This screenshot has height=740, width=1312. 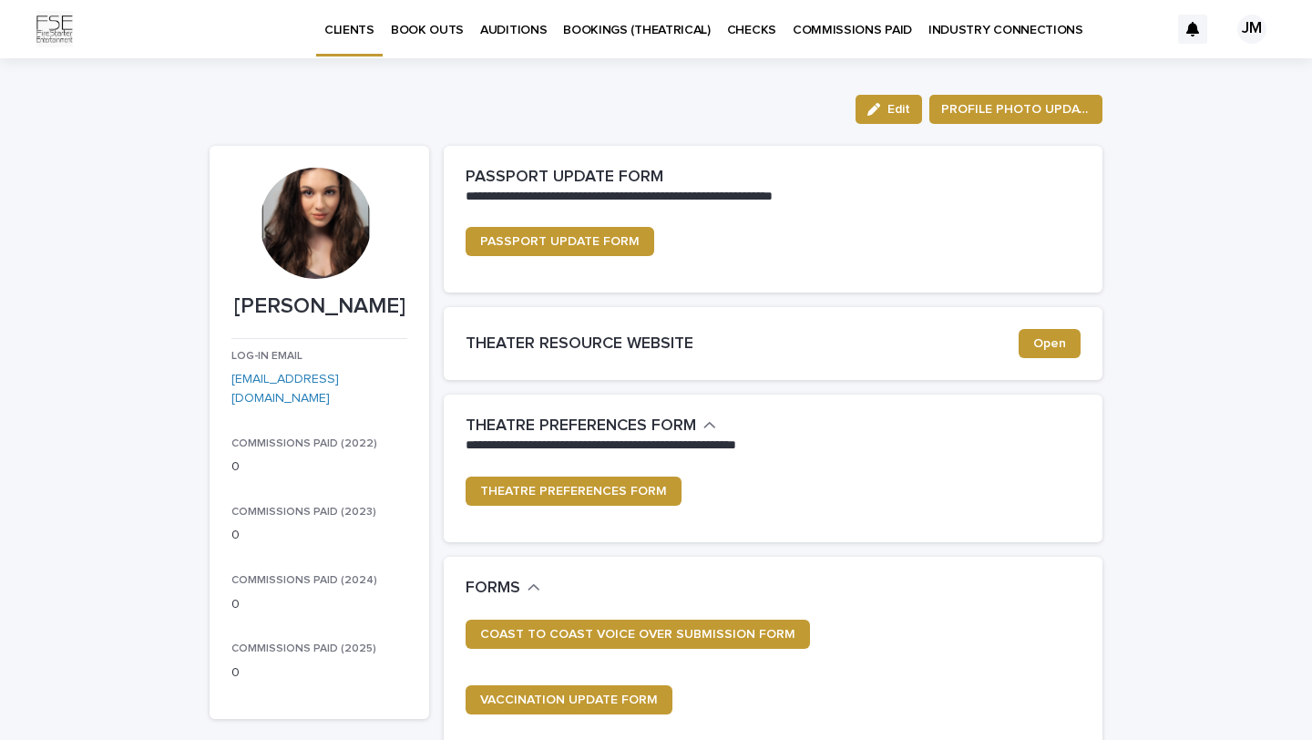 What do you see at coordinates (889, 109) in the screenshot?
I see `button: Edit` at bounding box center [889, 109].